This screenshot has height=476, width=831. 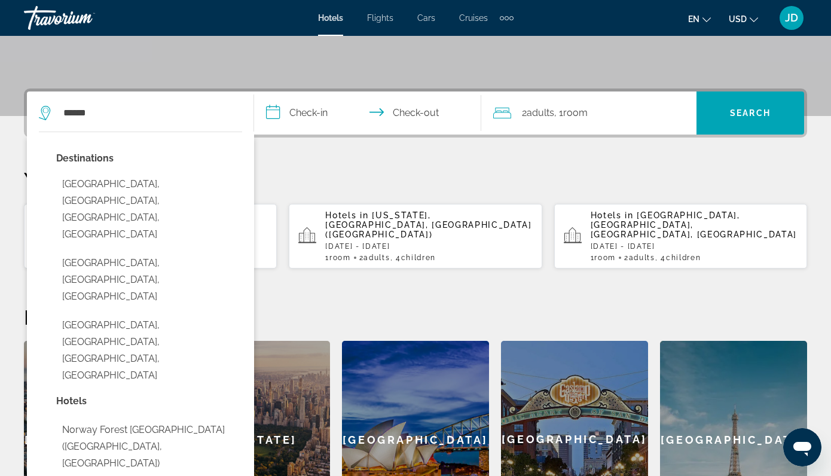 What do you see at coordinates (506, 18) in the screenshot?
I see `button: Extra navigation items` at bounding box center [506, 18].